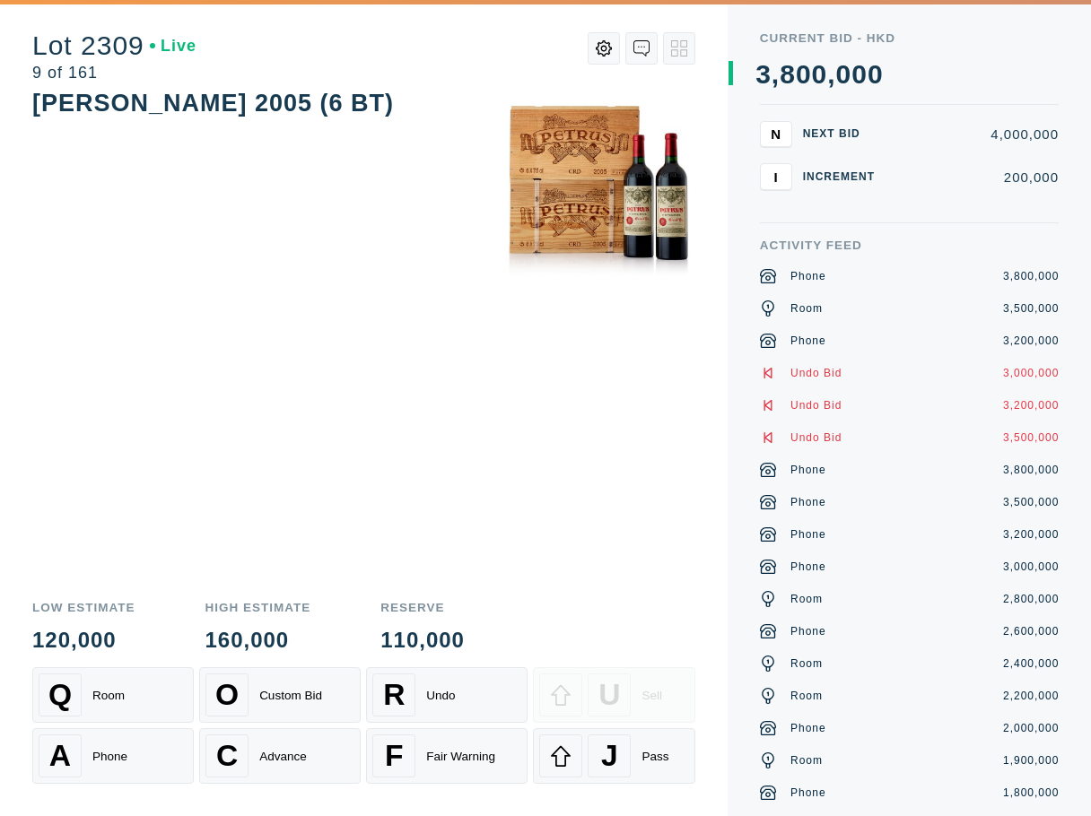 The width and height of the screenshot is (1091, 816). What do you see at coordinates (655, 756) in the screenshot?
I see `div: Pass` at bounding box center [655, 756].